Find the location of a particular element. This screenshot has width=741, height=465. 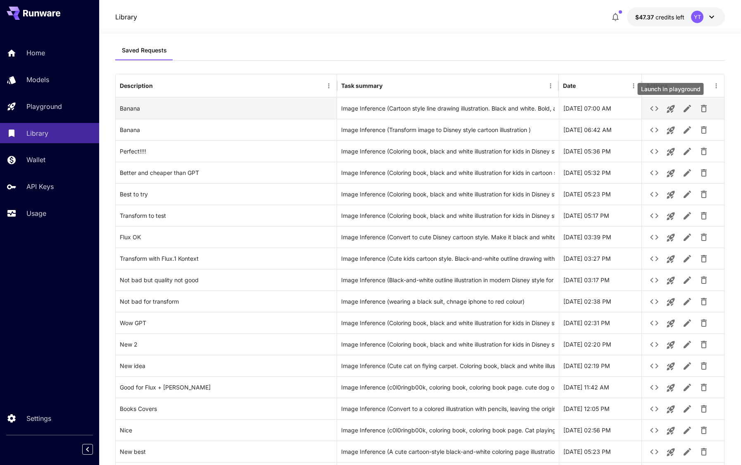

div: Transform with Flux.1 Kontext is located at coordinates (226, 258).